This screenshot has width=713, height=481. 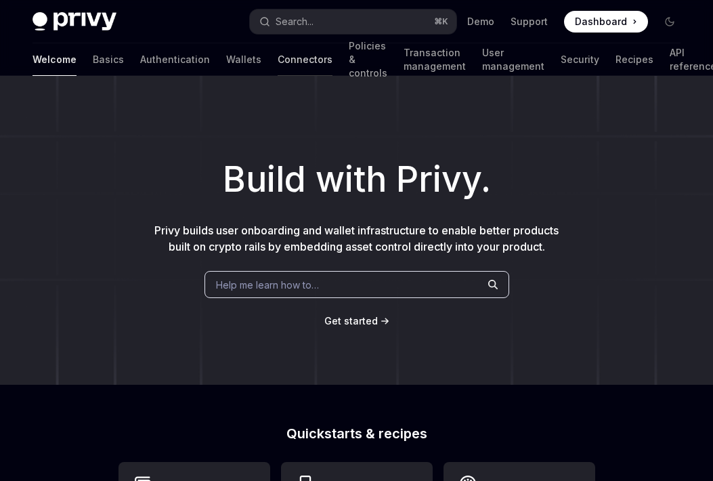 What do you see at coordinates (295, 22) in the screenshot?
I see `div: Search...` at bounding box center [295, 22].